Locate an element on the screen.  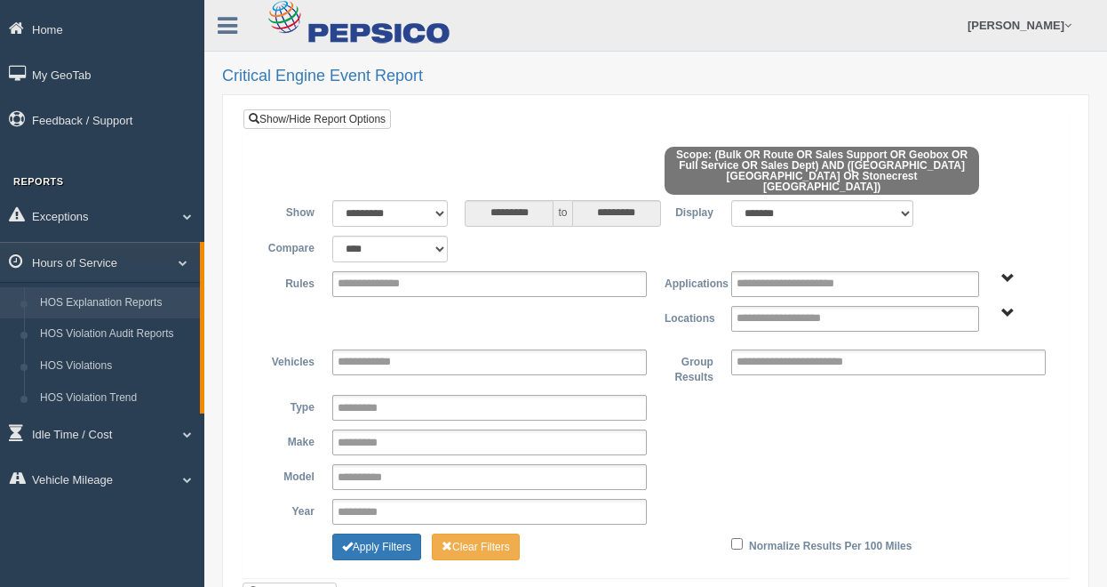
a: HOS Violations is located at coordinates (116, 366).